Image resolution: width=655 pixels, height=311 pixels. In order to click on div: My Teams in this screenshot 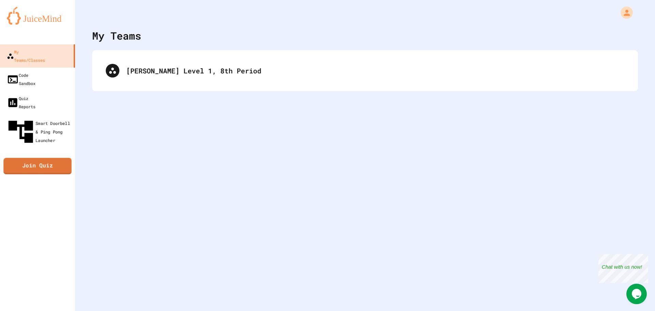, I will do `click(117, 35)`.